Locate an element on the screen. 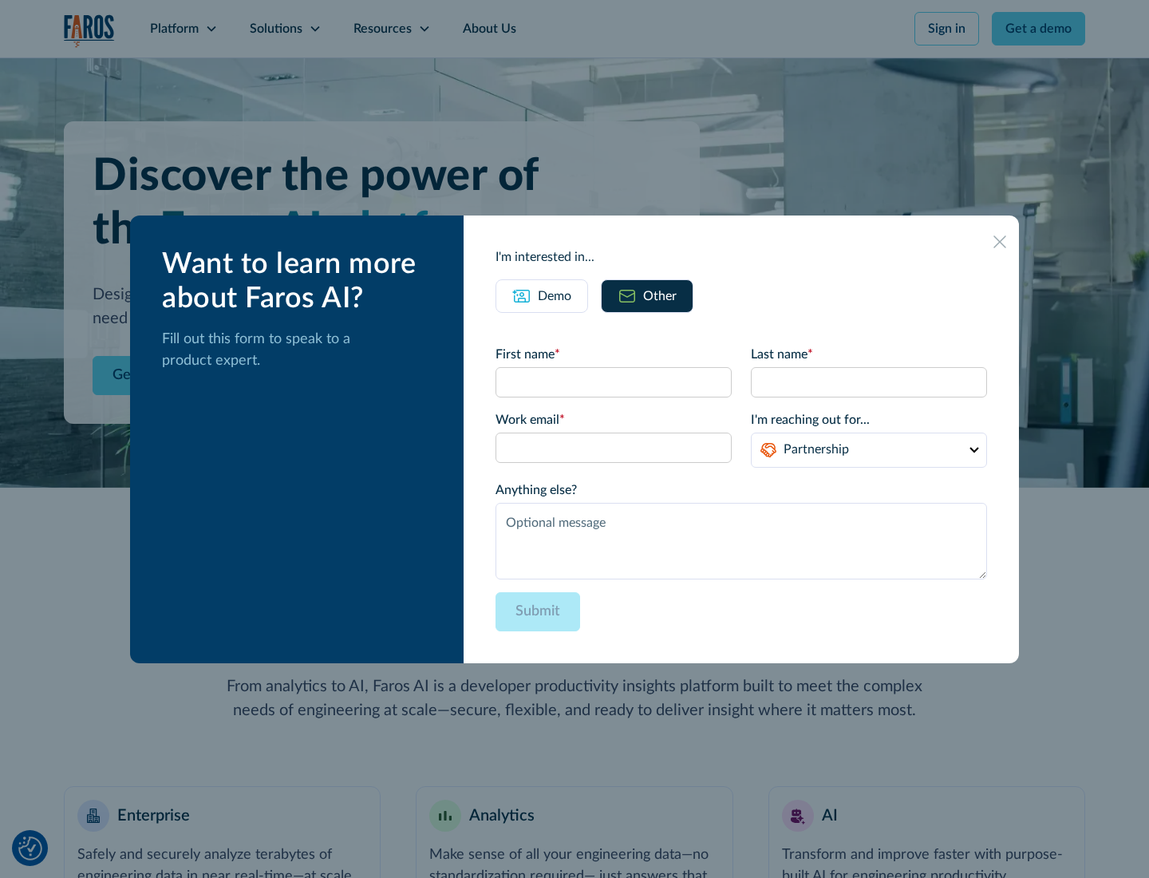 The width and height of the screenshot is (1149, 878). form: Email Form is located at coordinates (741, 488).